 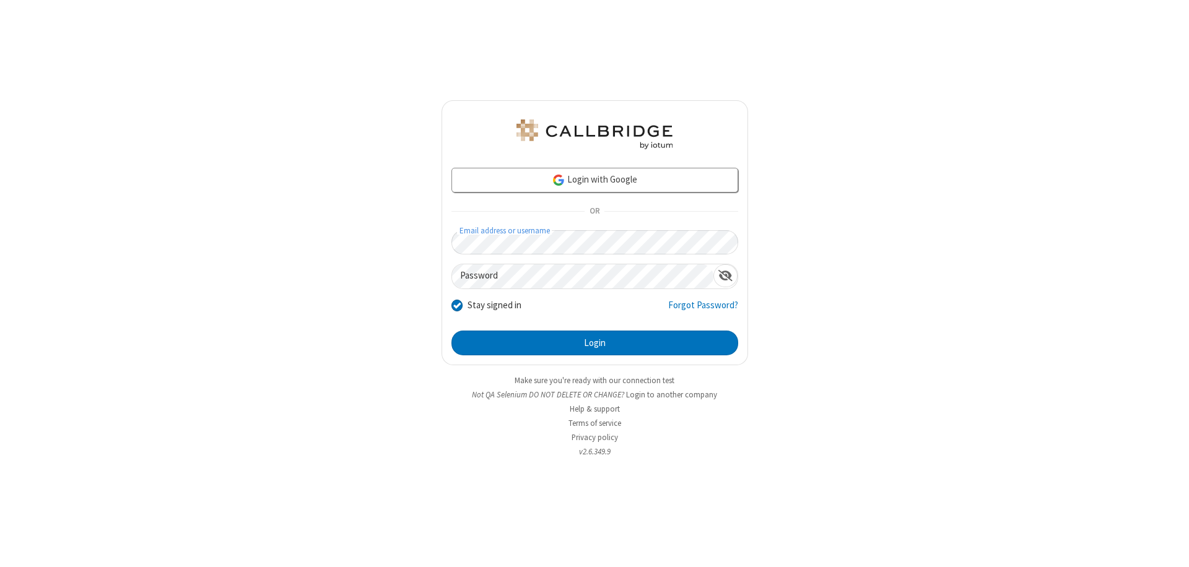 What do you see at coordinates (594, 380) in the screenshot?
I see `a: Make sure you're ready with our connection test` at bounding box center [594, 380].